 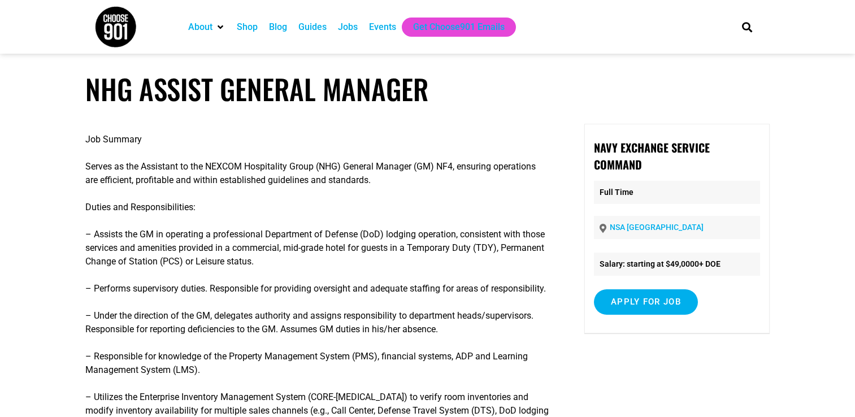 What do you see at coordinates (317, 173) in the screenshot?
I see `p: Serves as the Assistant to the NEXCOM Hospitality Group (NHG) General Manager (GM) NF4, ensuring ...` at bounding box center [317, 173].